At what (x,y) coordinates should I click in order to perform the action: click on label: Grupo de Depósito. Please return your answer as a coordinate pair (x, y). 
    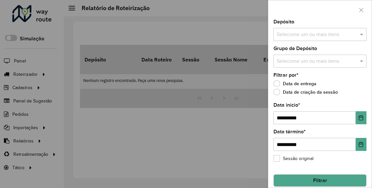
    Looking at the image, I should click on (295, 48).